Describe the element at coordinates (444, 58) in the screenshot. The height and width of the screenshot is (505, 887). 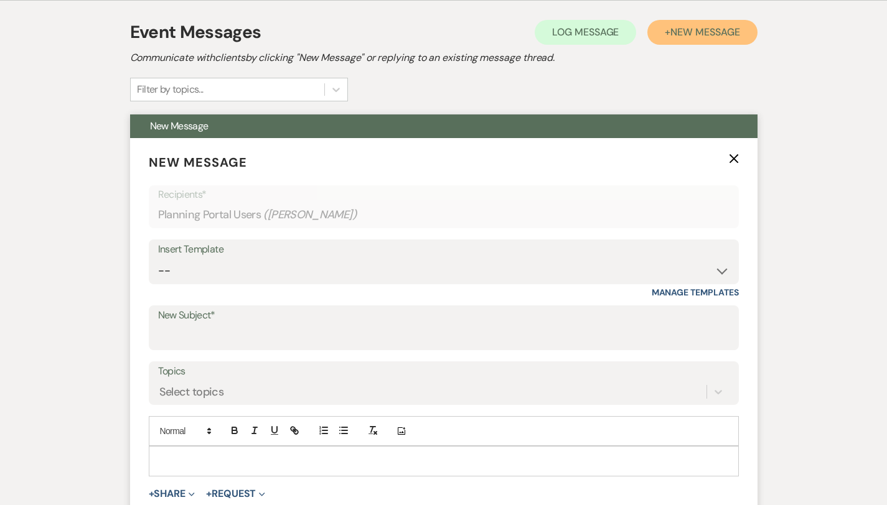
I see `h2: Communicate with clients by clicking "New Message" or replying to an existing message thread.` at that location.